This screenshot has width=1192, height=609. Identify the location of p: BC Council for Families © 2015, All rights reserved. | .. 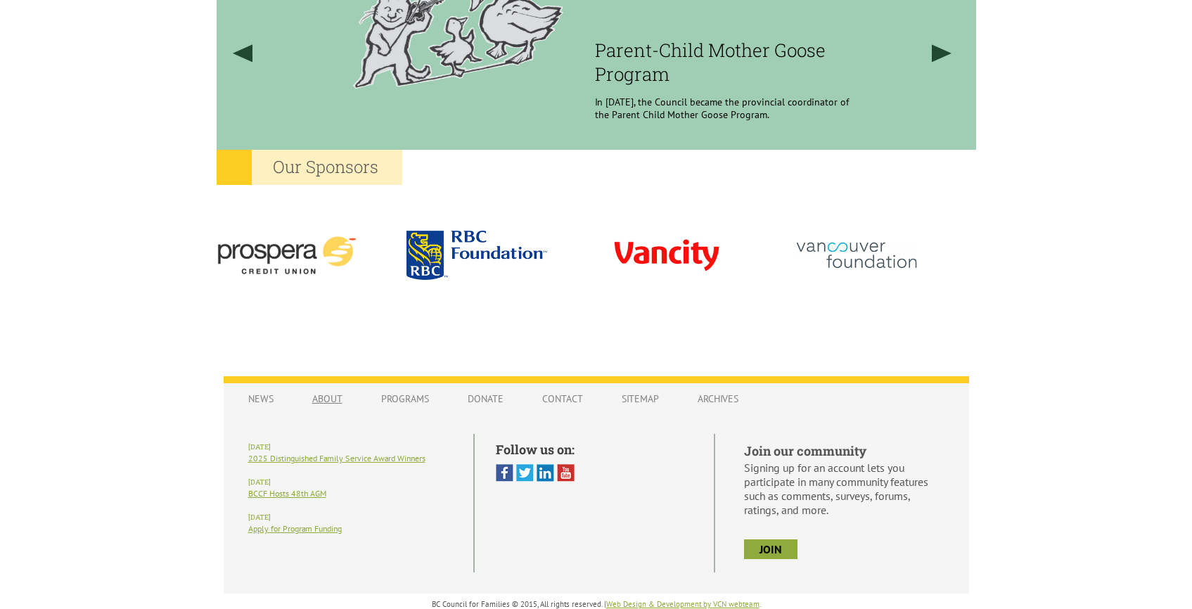
(596, 604).